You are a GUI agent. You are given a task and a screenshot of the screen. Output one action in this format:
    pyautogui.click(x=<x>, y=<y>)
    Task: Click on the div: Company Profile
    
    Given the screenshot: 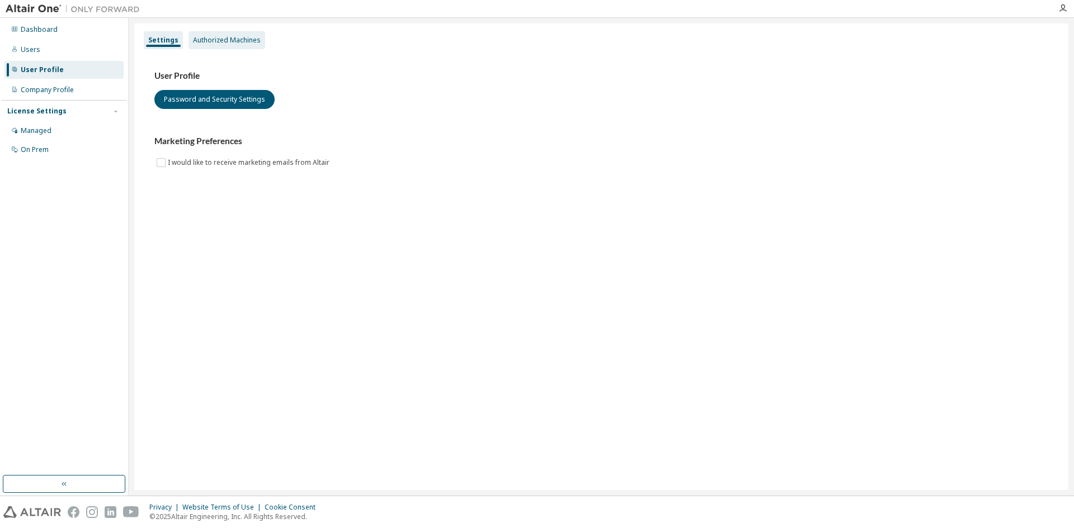 What is the action you would take?
    pyautogui.click(x=47, y=90)
    